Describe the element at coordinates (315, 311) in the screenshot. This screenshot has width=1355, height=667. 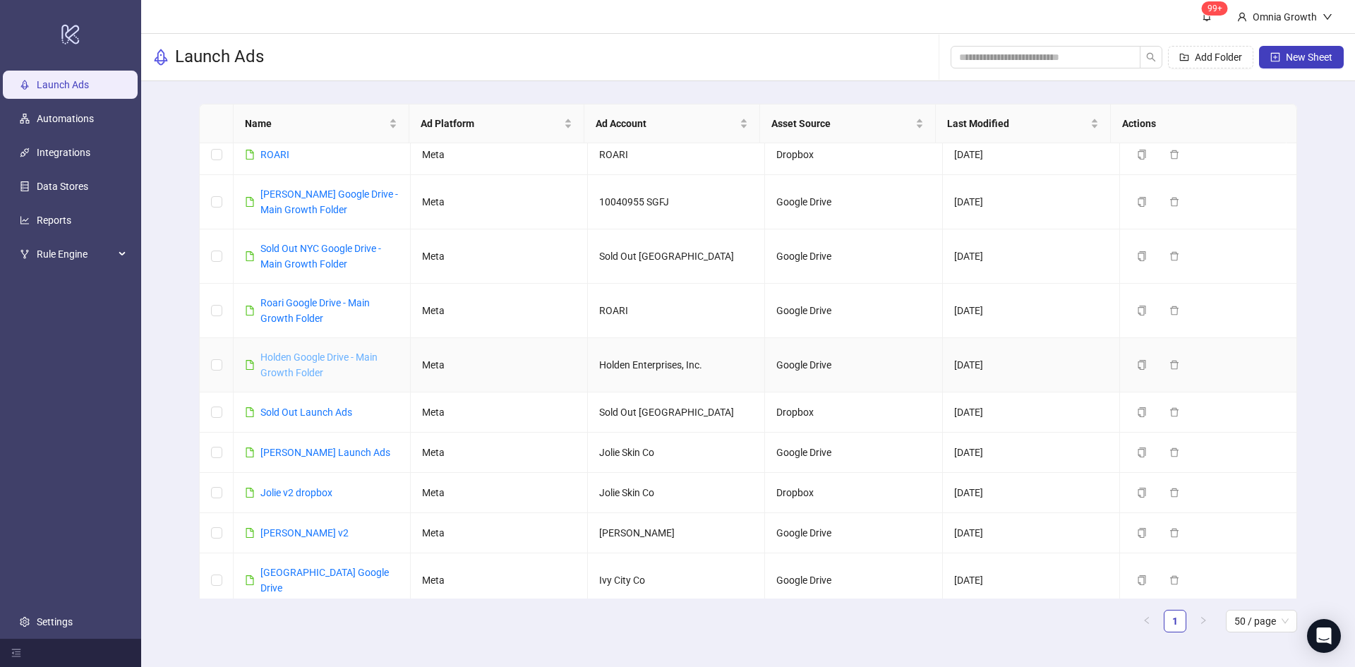
I see `a: Roari Google Drive - Main Growth Folder` at that location.